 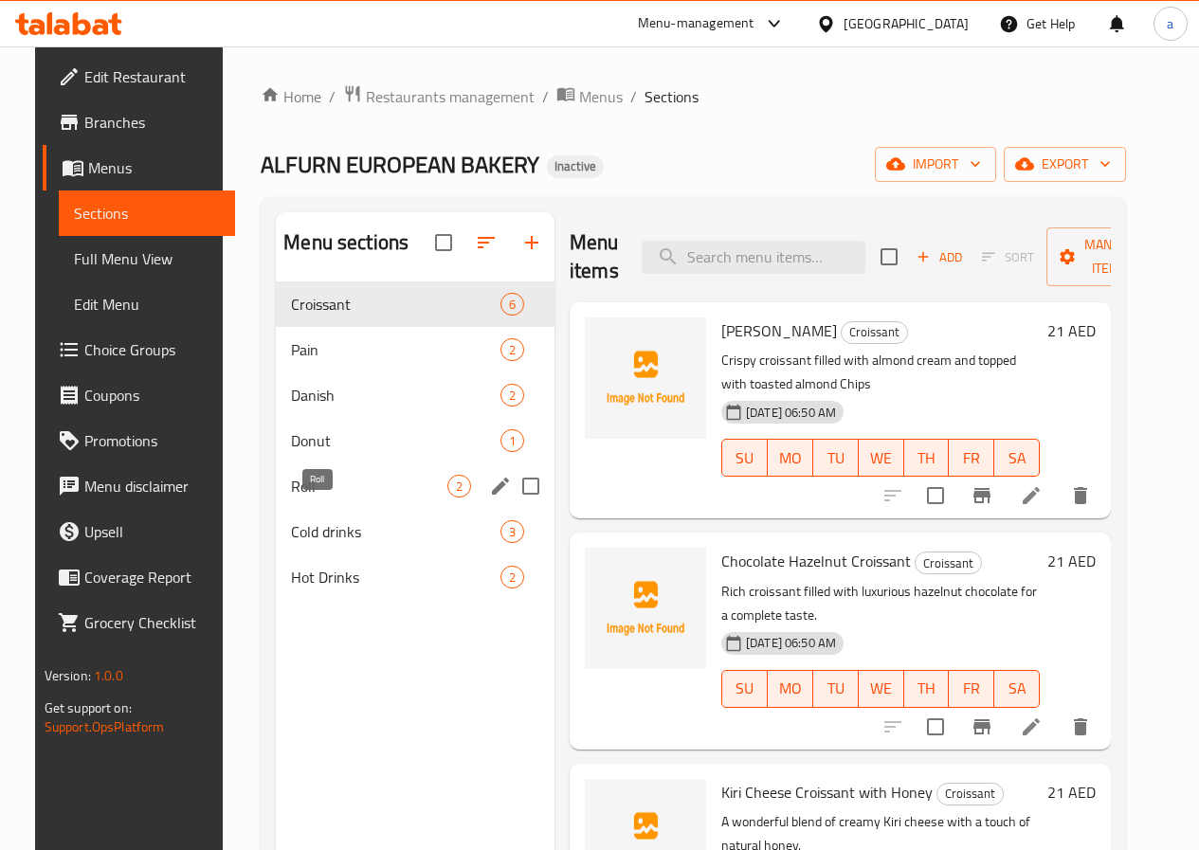 I want to click on nav: Menu sections, so click(x=415, y=441).